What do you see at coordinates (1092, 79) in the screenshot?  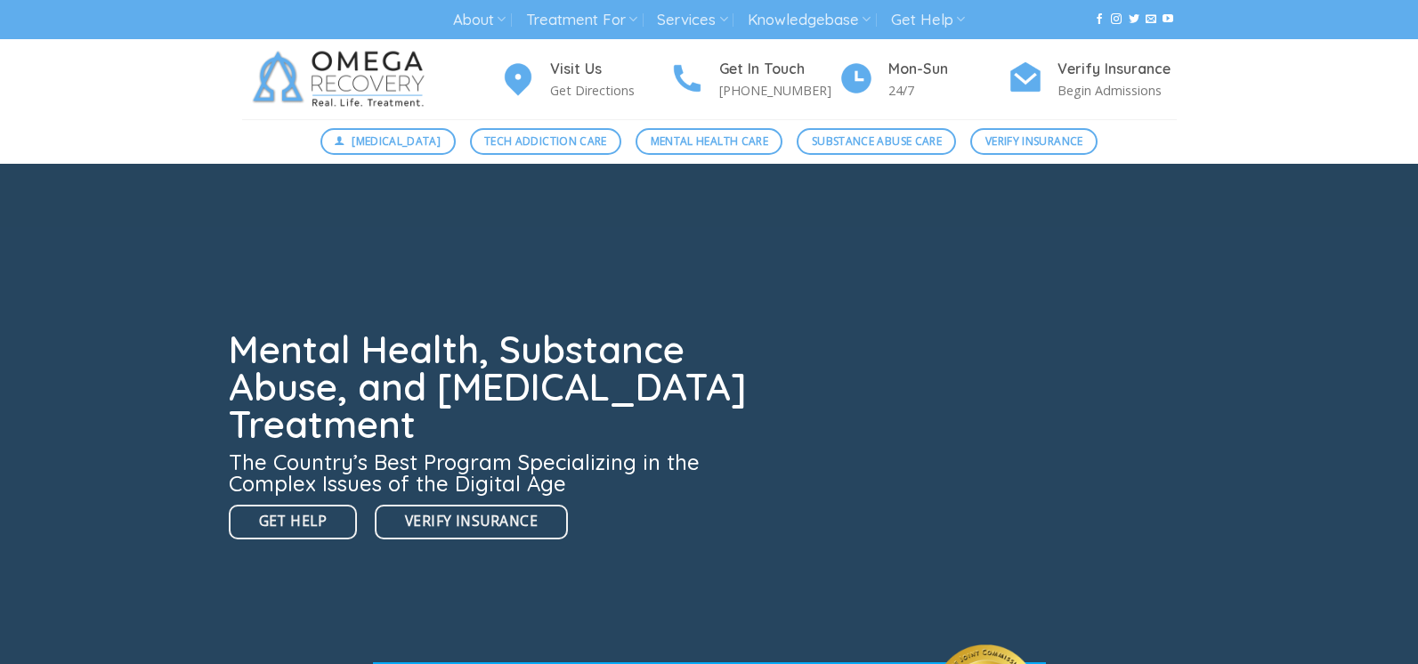 I see `a: Verify Insurance Begin Admissions` at bounding box center [1092, 79].